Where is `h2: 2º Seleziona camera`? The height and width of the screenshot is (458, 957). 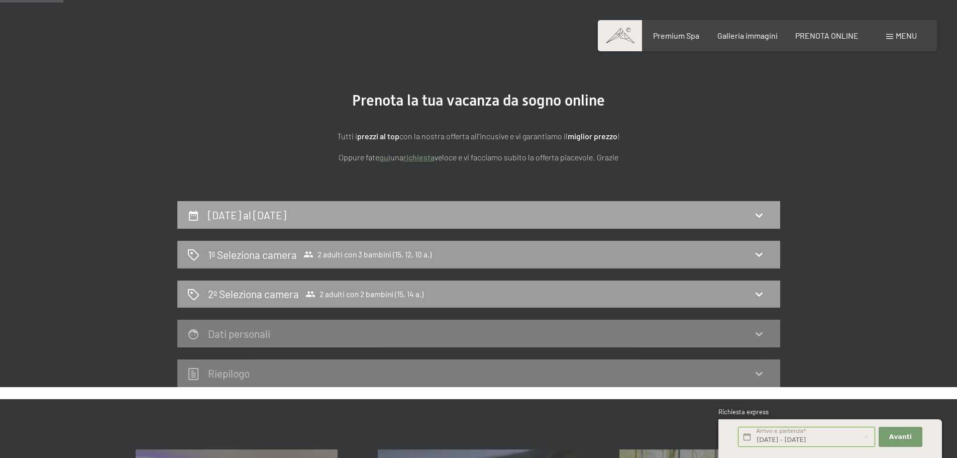
h2: 2º Seleziona camera is located at coordinates (253, 293).